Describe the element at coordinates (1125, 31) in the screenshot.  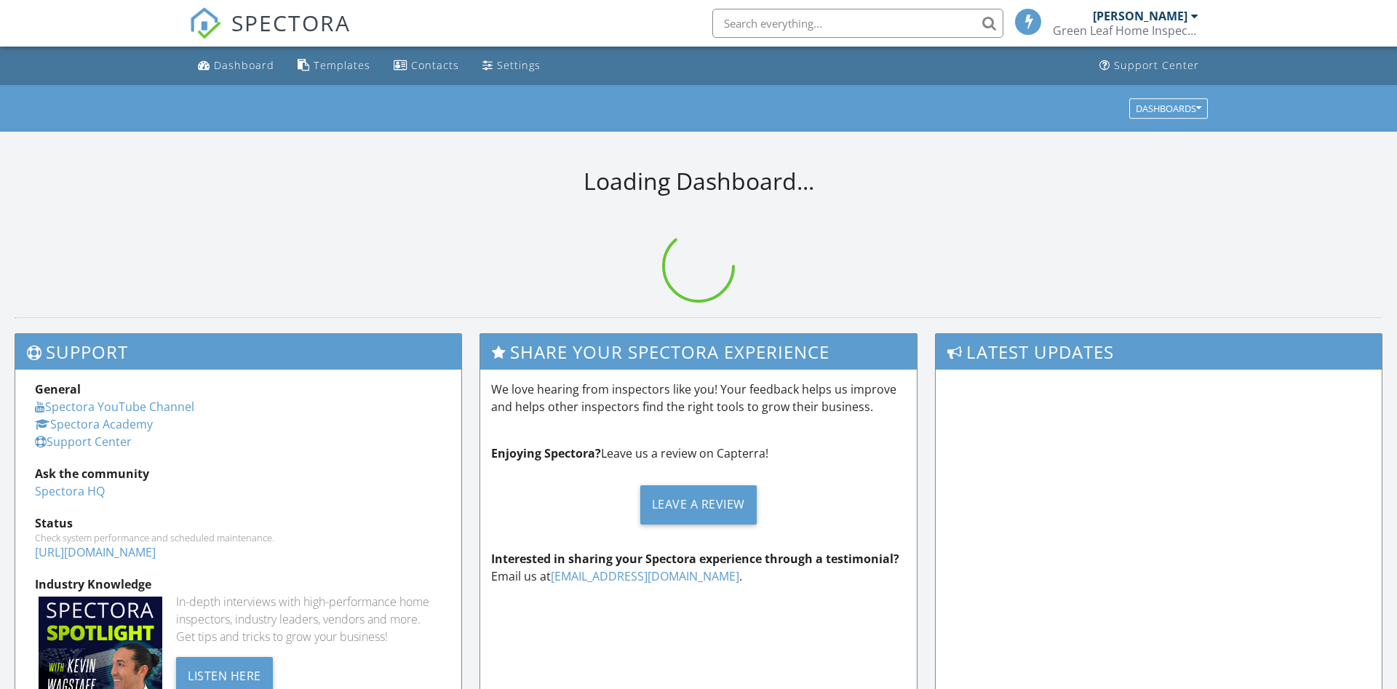
I see `div: Green Leaf Home Inspections Inc.` at that location.